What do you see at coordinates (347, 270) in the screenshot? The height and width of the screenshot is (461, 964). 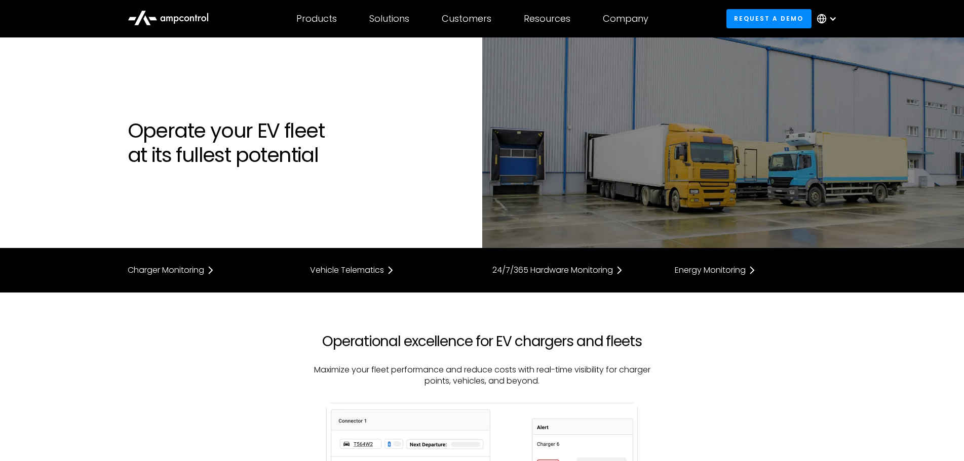 I see `div: Vehicle Telematics` at bounding box center [347, 270].